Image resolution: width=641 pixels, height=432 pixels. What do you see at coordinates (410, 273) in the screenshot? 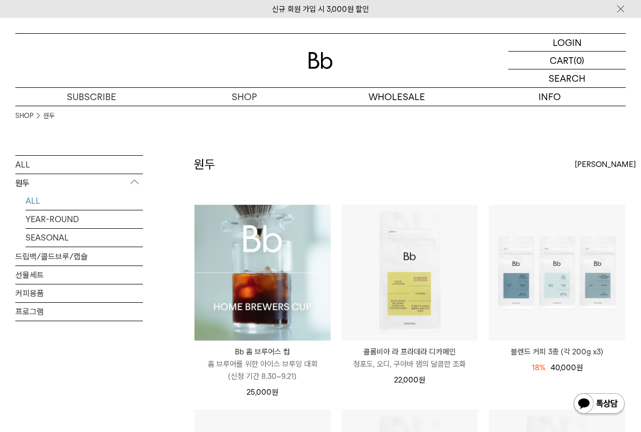
I see `img: 콜롬비아 라 프라데라 디카페인` at bounding box center [410, 273].